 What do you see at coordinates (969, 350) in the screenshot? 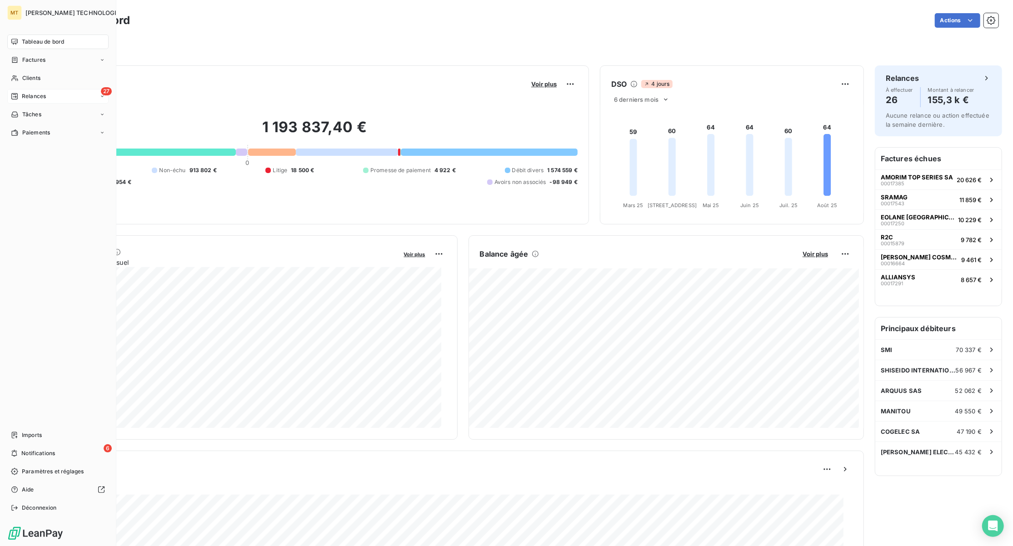
I see `span: 70 337 €` at bounding box center [969, 350].